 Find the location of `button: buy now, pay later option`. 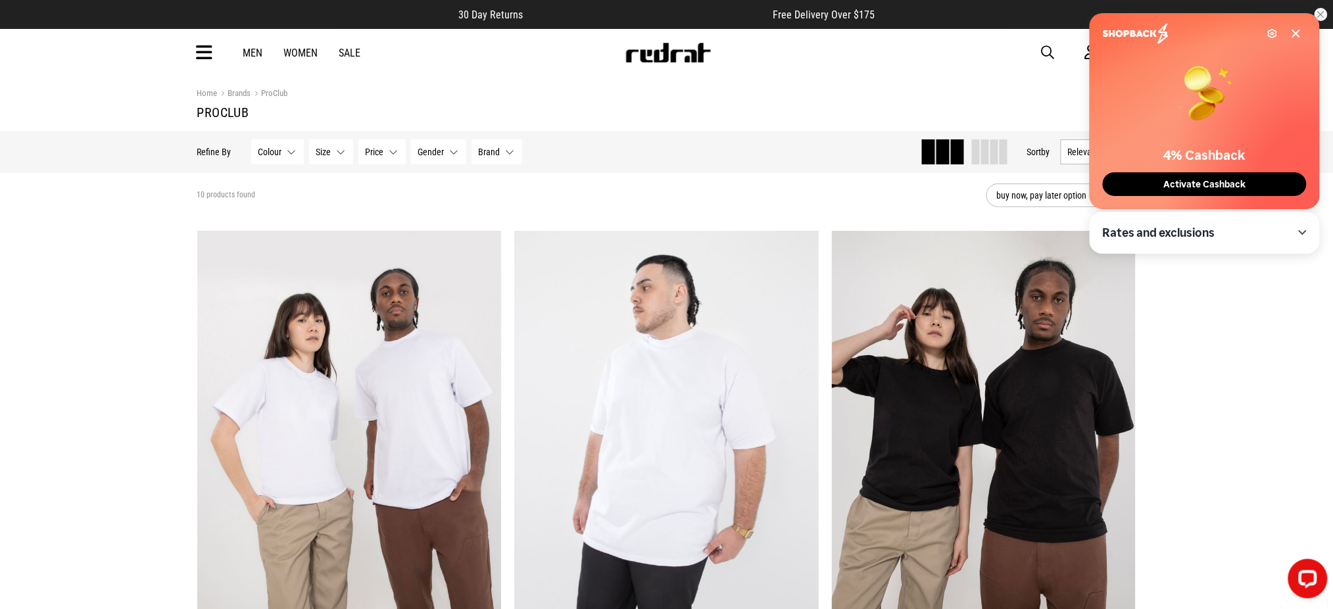

button: buy now, pay later option is located at coordinates (1062, 195).